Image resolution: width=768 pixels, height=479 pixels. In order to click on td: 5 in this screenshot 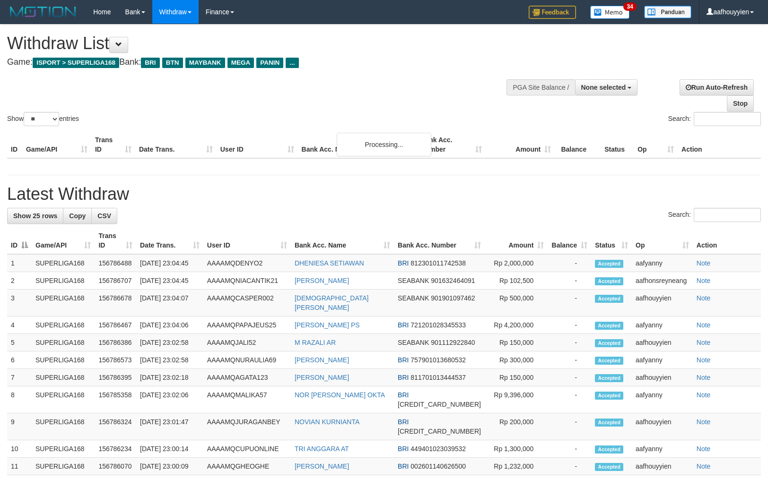, I will do `click(19, 343)`.